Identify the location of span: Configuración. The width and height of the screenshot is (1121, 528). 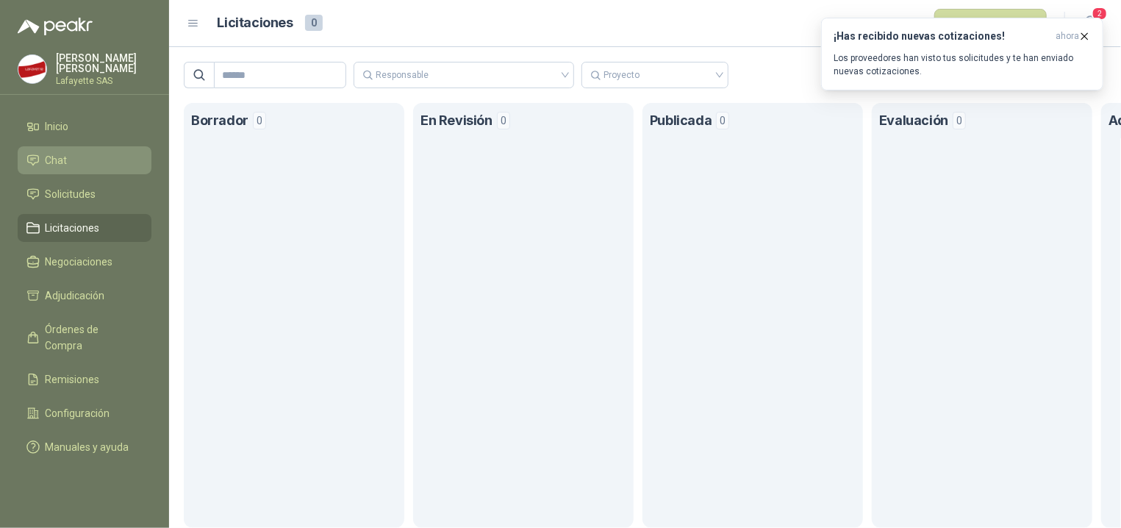
(78, 413).